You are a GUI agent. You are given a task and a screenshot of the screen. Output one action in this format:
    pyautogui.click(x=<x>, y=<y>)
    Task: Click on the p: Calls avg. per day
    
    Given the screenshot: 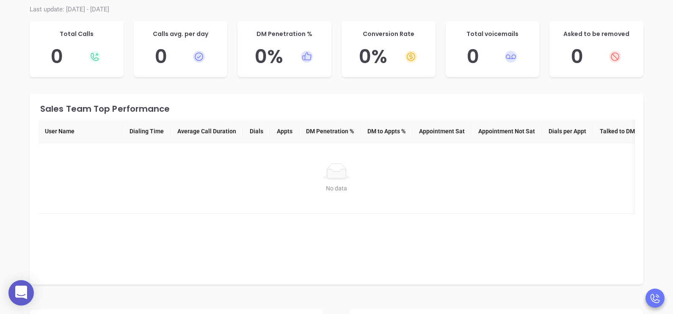 What is the action you would take?
    pyautogui.click(x=181, y=34)
    